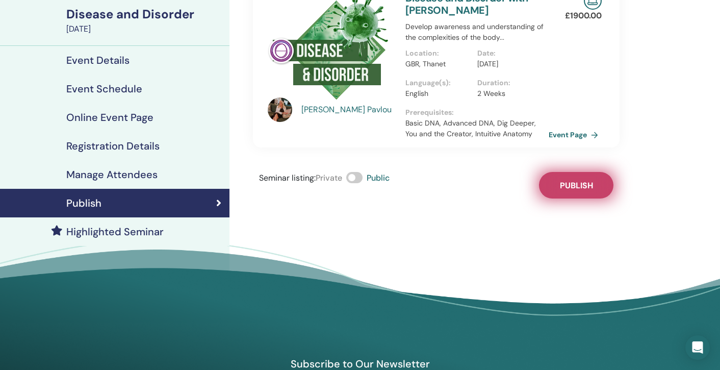  Describe the element at coordinates (113, 146) in the screenshot. I see `h4: Registration Details` at that location.